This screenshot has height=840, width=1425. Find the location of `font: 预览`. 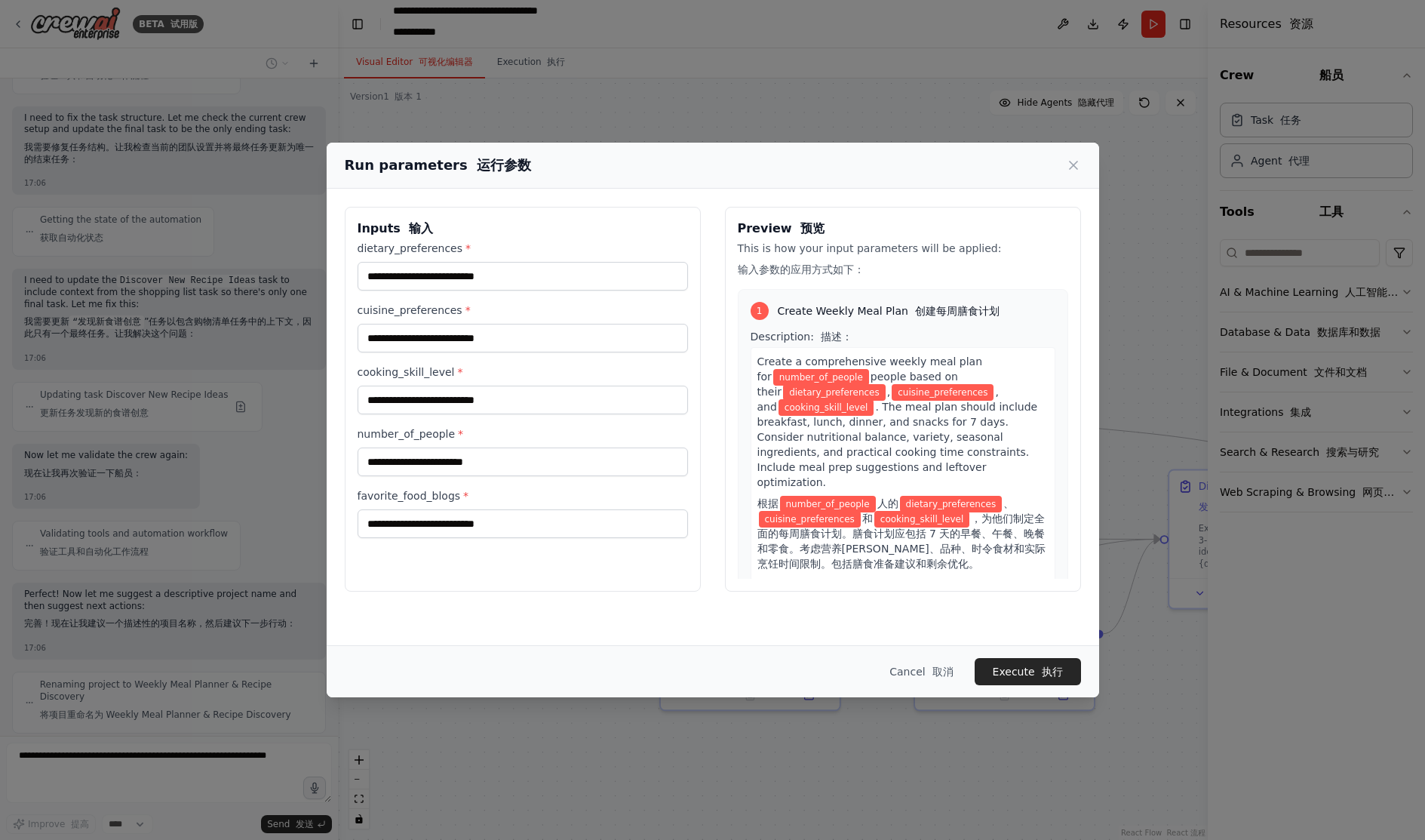

font: 预览 is located at coordinates (813, 228).